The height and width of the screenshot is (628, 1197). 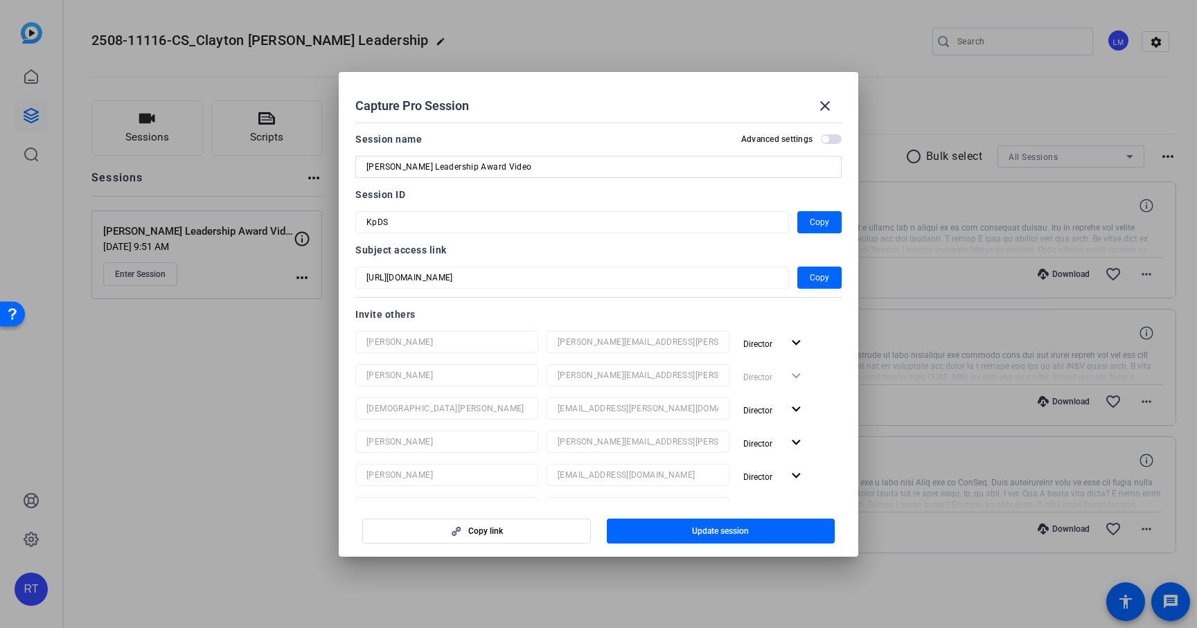 What do you see at coordinates (598, 195) in the screenshot?
I see `div: Session ID` at bounding box center [598, 195].